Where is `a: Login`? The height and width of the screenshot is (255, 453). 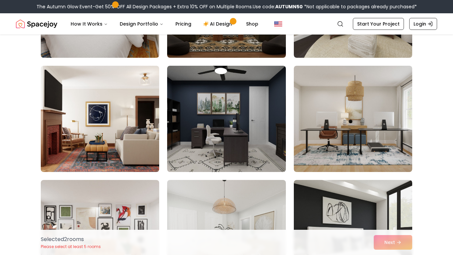
a: Login is located at coordinates (423, 24).